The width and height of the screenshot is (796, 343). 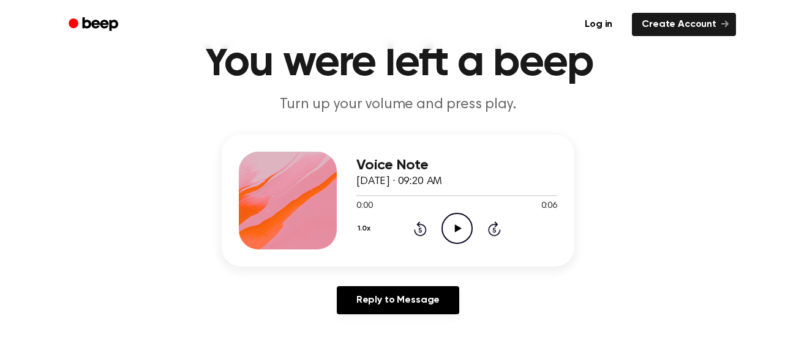 What do you see at coordinates (684, 24) in the screenshot?
I see `a: Create Account` at bounding box center [684, 24].